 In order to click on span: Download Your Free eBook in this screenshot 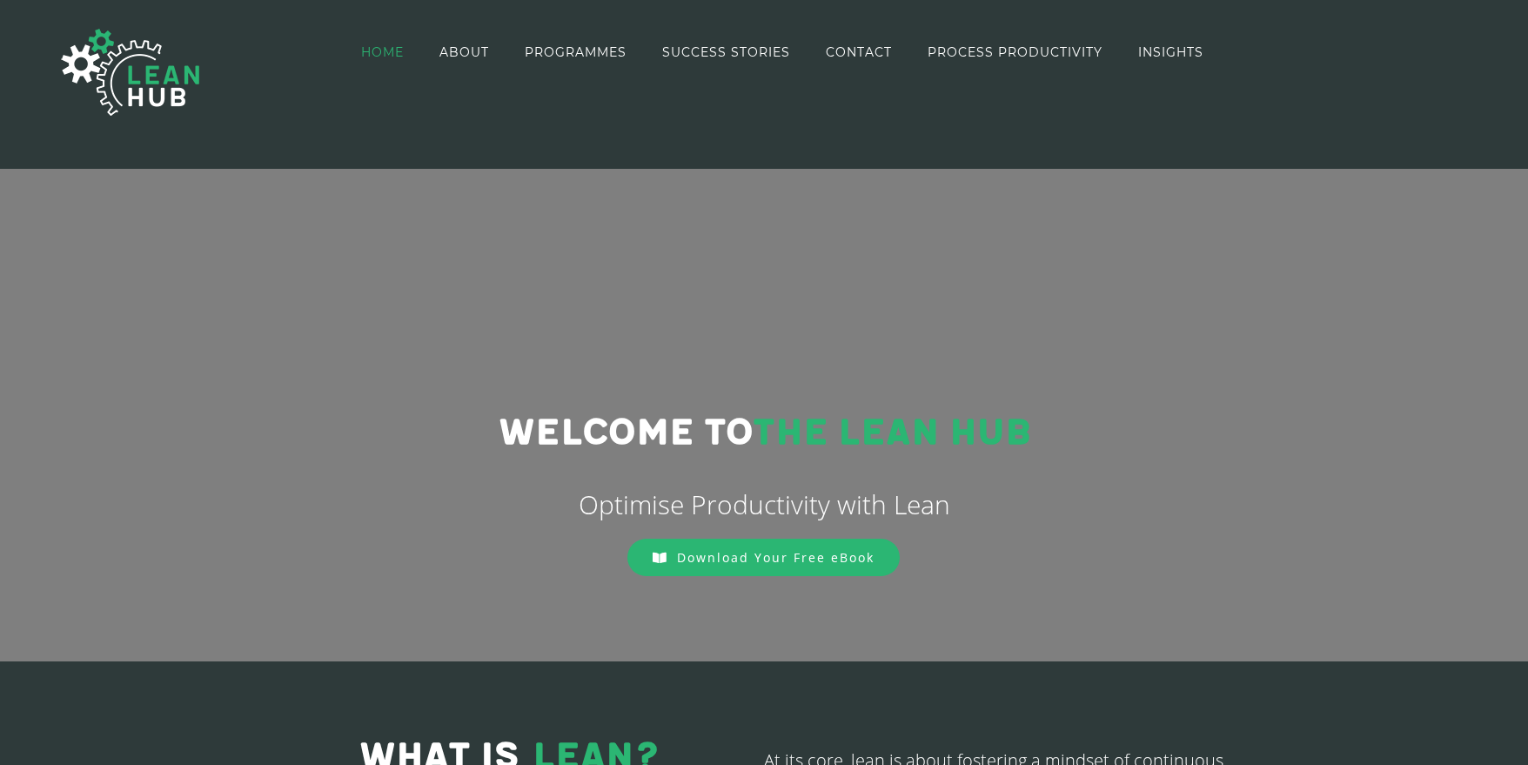, I will do `click(775, 557)`.